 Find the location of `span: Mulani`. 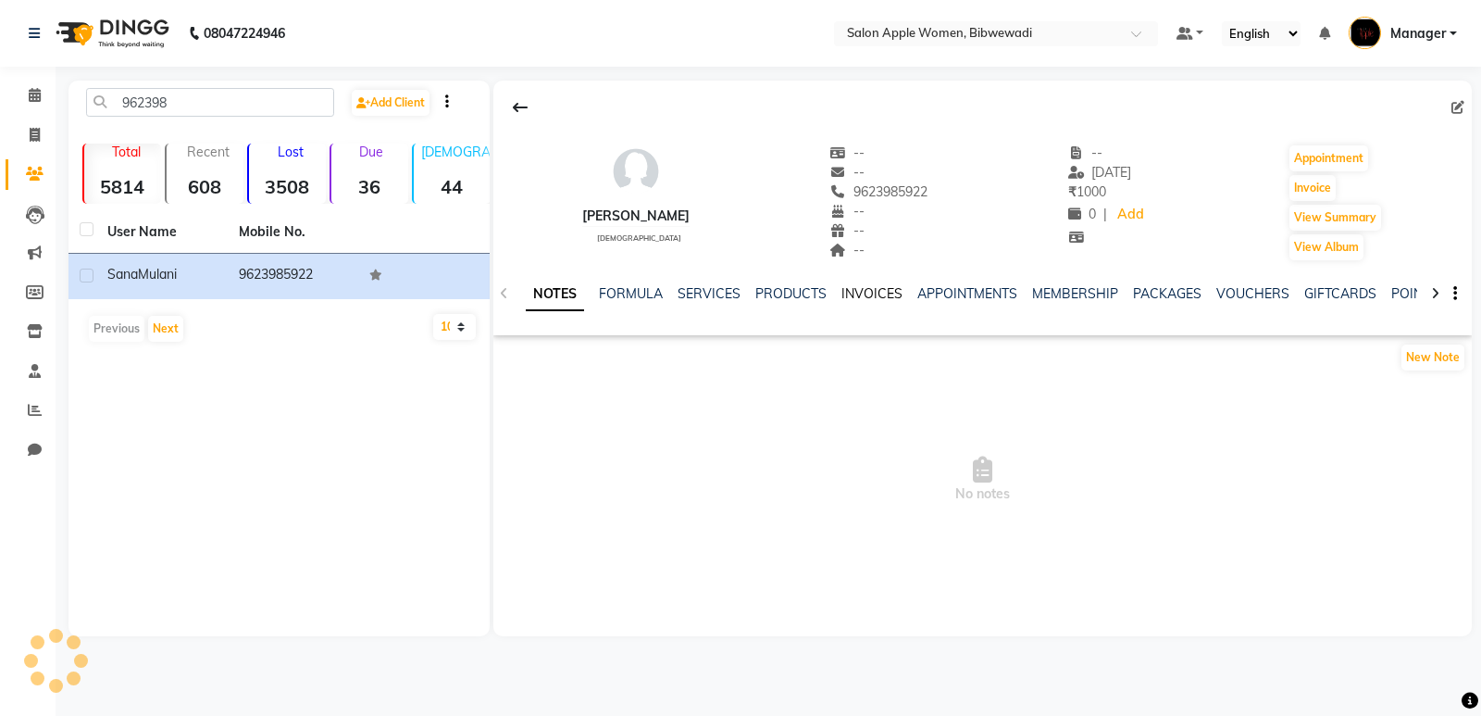

span: Mulani is located at coordinates (157, 274).